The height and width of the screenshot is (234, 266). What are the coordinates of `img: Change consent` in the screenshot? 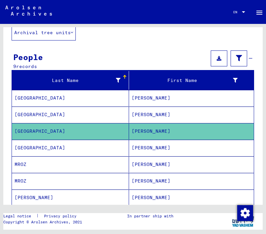 It's located at (246, 213).